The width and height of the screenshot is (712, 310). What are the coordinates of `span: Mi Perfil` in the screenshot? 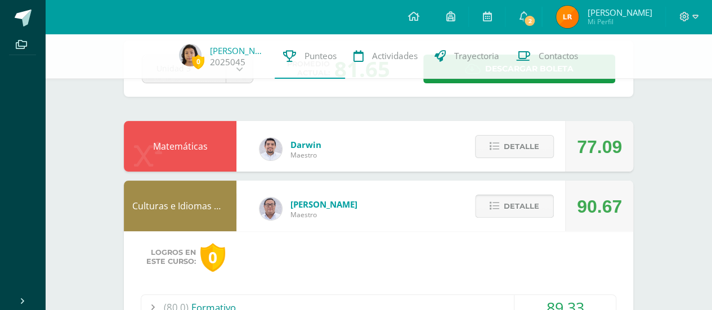 It's located at (619, 21).